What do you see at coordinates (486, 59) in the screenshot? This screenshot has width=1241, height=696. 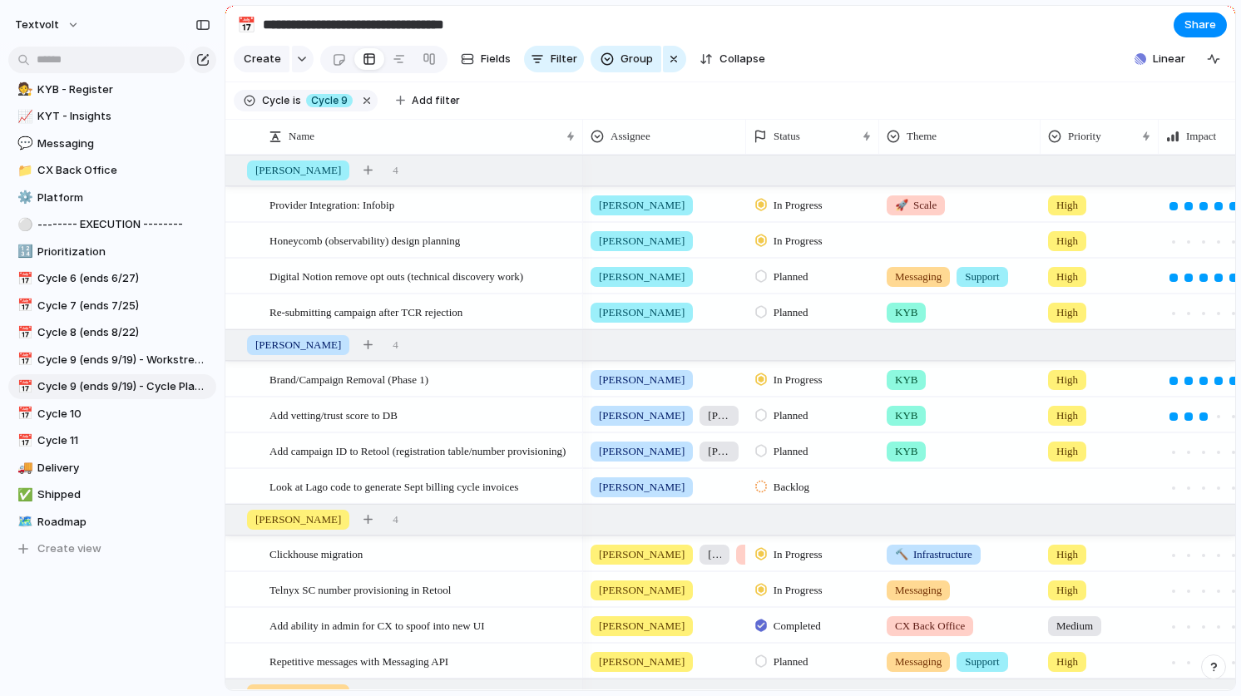 I see `button: Fields` at bounding box center [486, 59].